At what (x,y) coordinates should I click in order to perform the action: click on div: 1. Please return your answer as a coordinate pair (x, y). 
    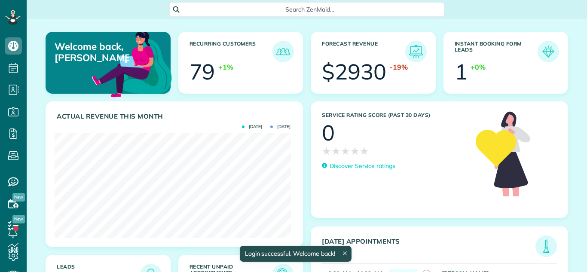
    Looking at the image, I should click on (461, 72).